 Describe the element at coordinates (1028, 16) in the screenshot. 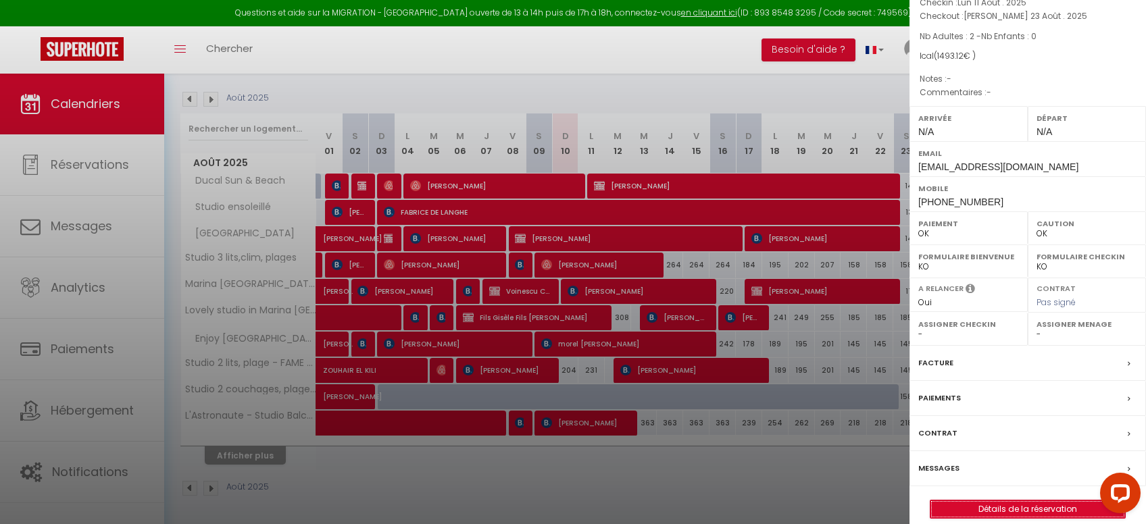

I see `p: Checkout :` at that location.